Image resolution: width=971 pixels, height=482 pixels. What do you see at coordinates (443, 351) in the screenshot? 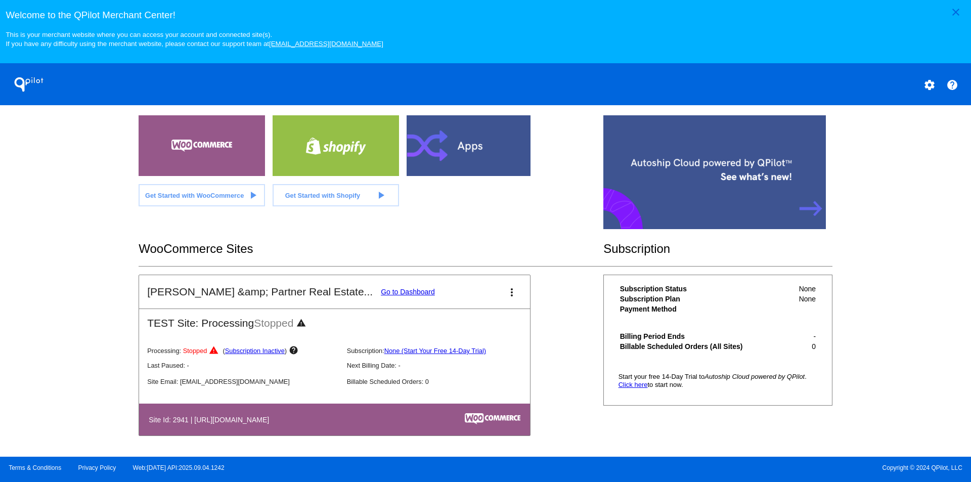
I see `p: Subscription:` at bounding box center [443, 351].